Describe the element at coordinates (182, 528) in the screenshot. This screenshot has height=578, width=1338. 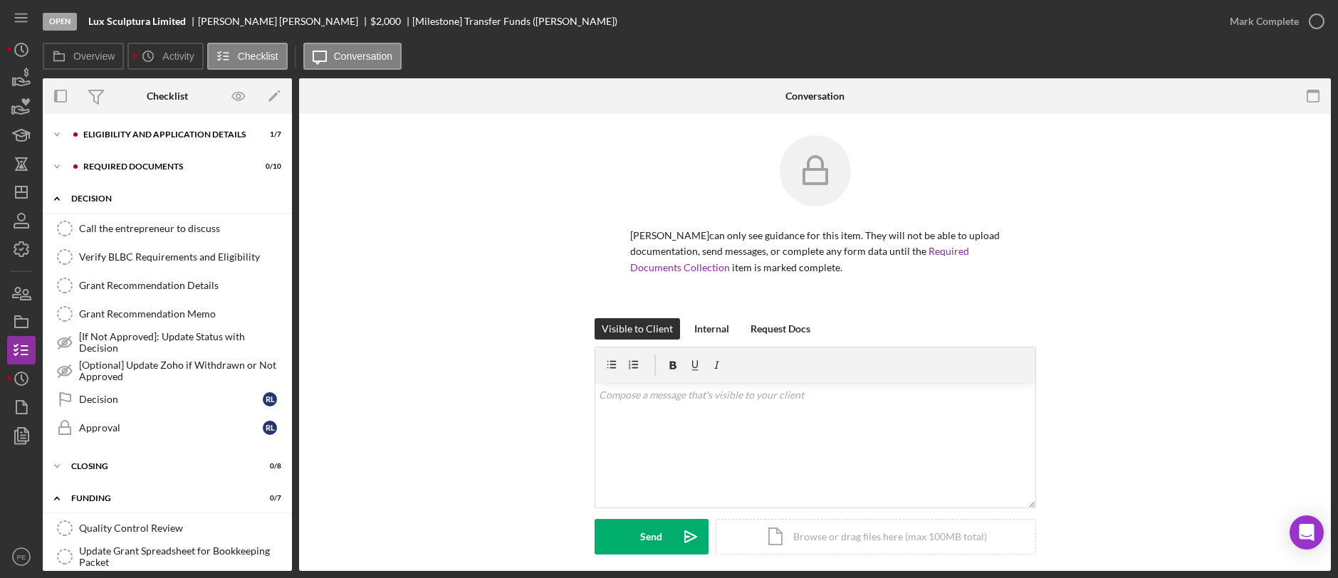
I see `div: Quality Control Review` at that location.